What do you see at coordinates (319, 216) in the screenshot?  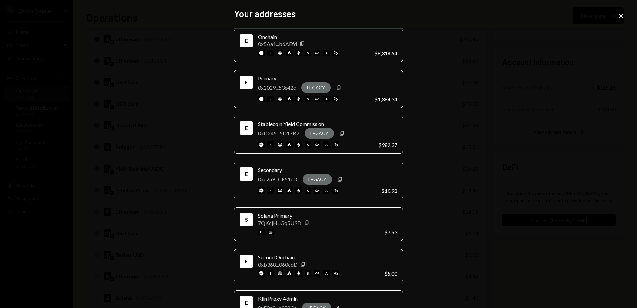 I see `div: Solana Primary` at bounding box center [319, 216].